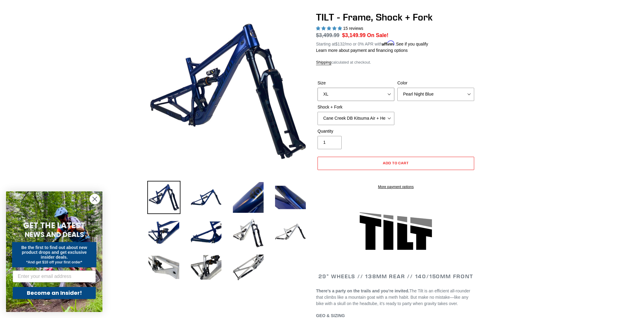  I want to click on button: Become an Insider!, so click(54, 293).